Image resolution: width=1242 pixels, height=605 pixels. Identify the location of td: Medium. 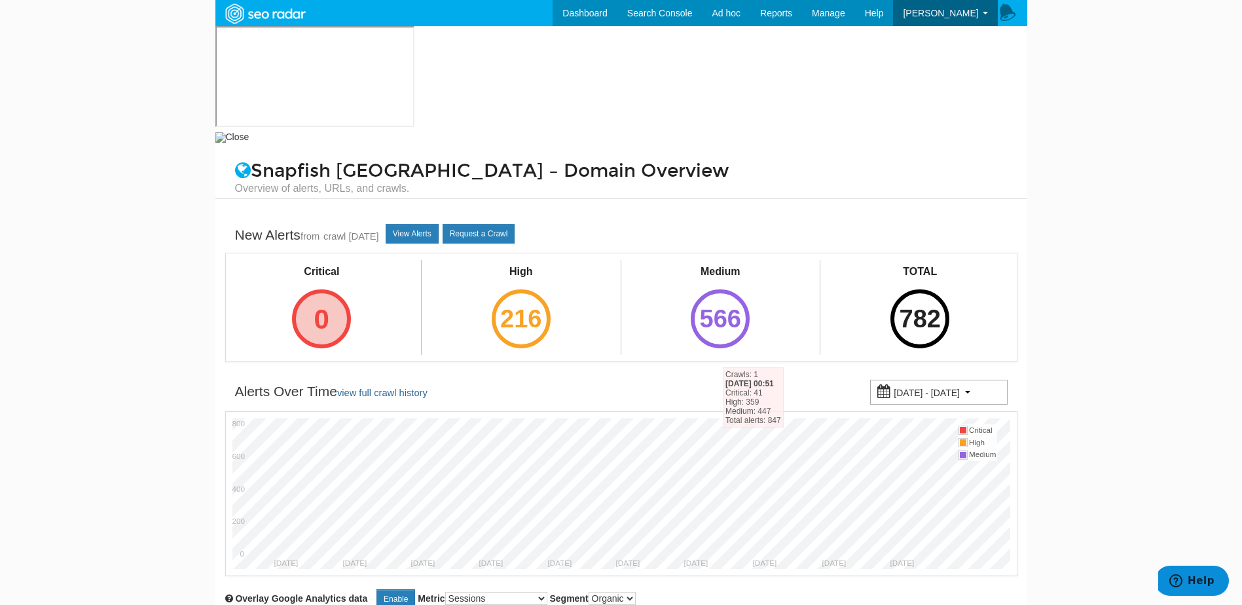
(982, 454).